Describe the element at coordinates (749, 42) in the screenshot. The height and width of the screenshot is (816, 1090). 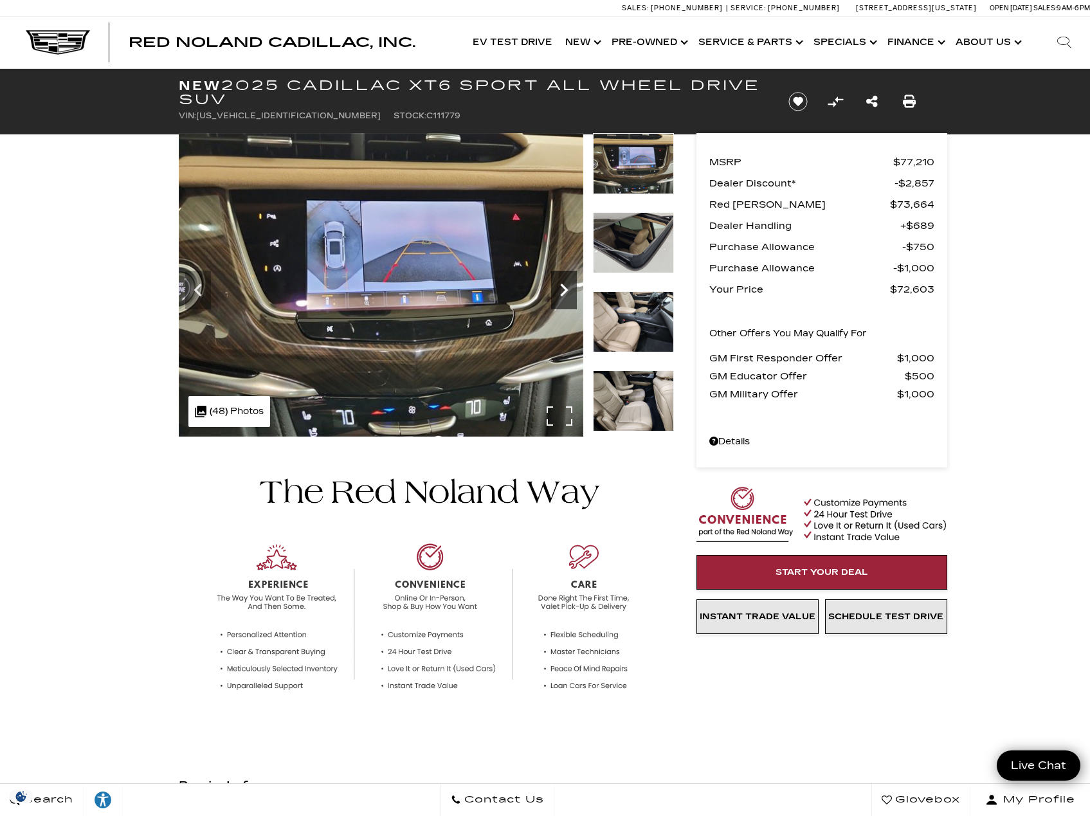
I see `a: Service & Parts` at that location.